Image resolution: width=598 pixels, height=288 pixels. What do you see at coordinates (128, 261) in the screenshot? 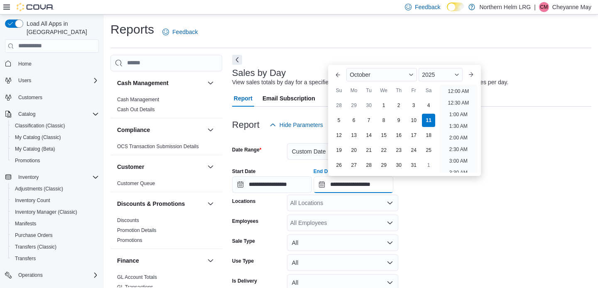
I see `h3: Finance` at bounding box center [128, 261].